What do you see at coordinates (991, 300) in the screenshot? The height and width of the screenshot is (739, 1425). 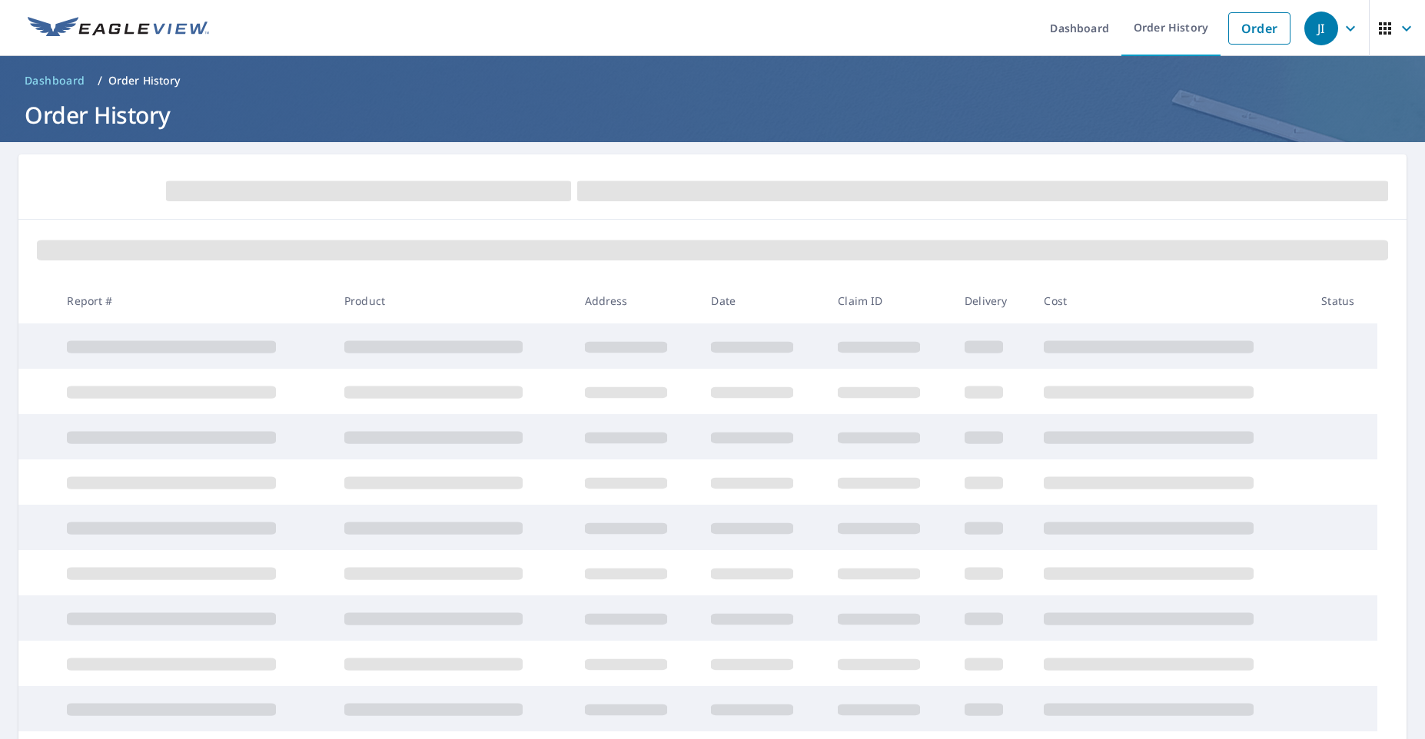 I see `th: Delivery` at bounding box center [991, 300].